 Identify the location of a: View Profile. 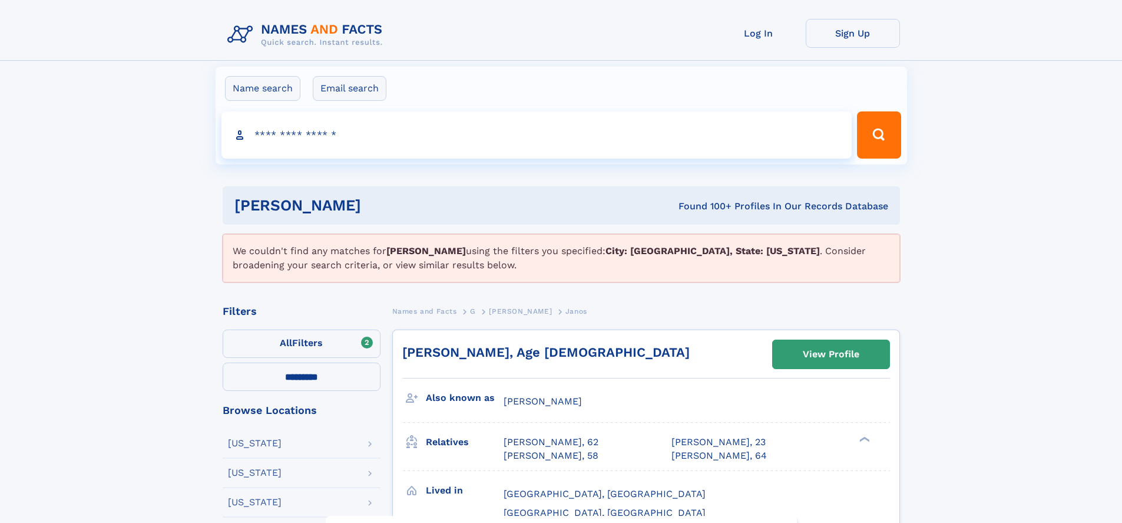
(831, 354).